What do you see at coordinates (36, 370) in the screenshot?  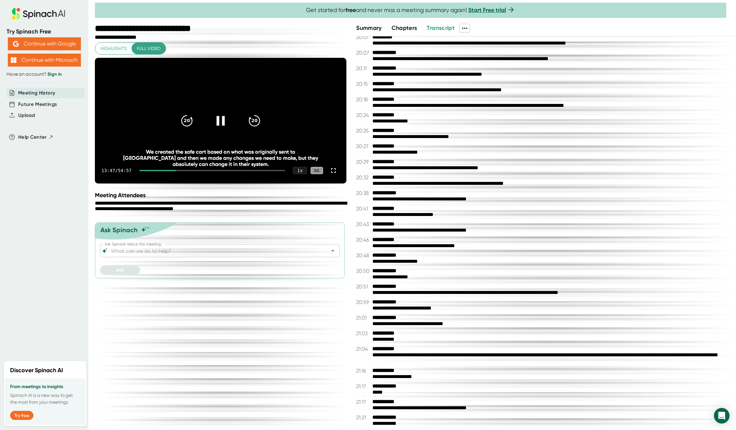 I see `h2: Discover Spinach AI` at bounding box center [36, 370].